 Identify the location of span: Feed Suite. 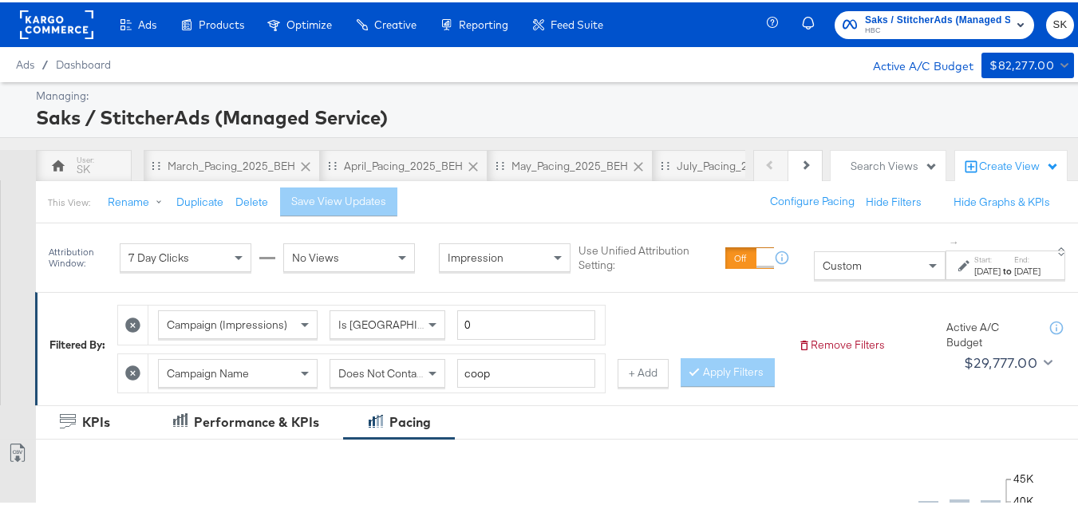
(577, 22).